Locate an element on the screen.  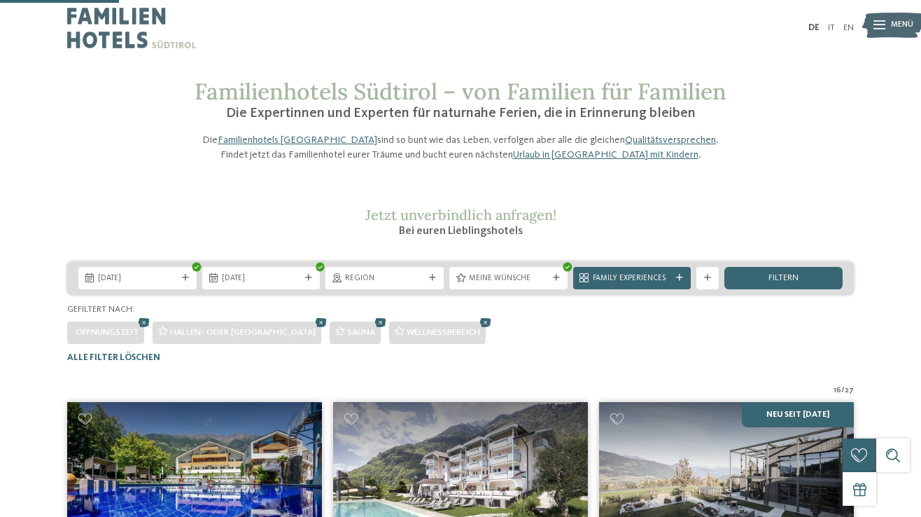
span: 27 is located at coordinates (849, 391).